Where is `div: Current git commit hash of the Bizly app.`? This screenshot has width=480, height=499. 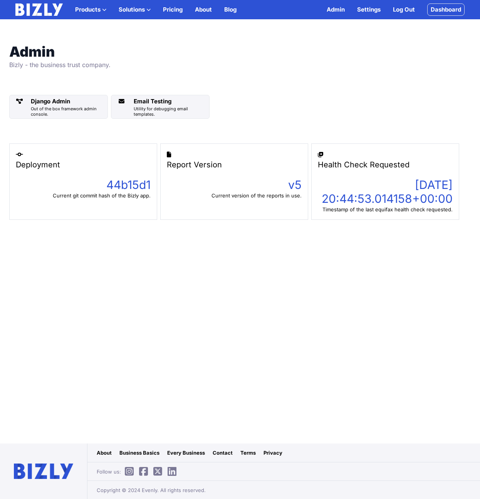
div: Current git commit hash of the Bizly app. is located at coordinates (83, 195).